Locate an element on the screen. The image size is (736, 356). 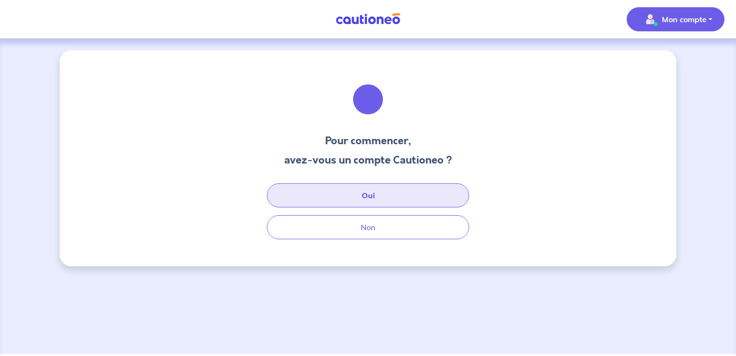
button: illu_account_valid_menu.svgMon compte is located at coordinates (675, 19).